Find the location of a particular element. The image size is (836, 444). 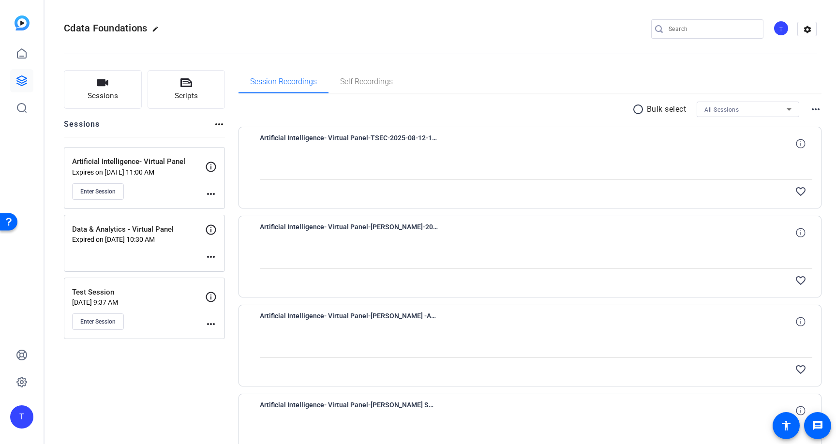

span: Scripts is located at coordinates (186, 96).